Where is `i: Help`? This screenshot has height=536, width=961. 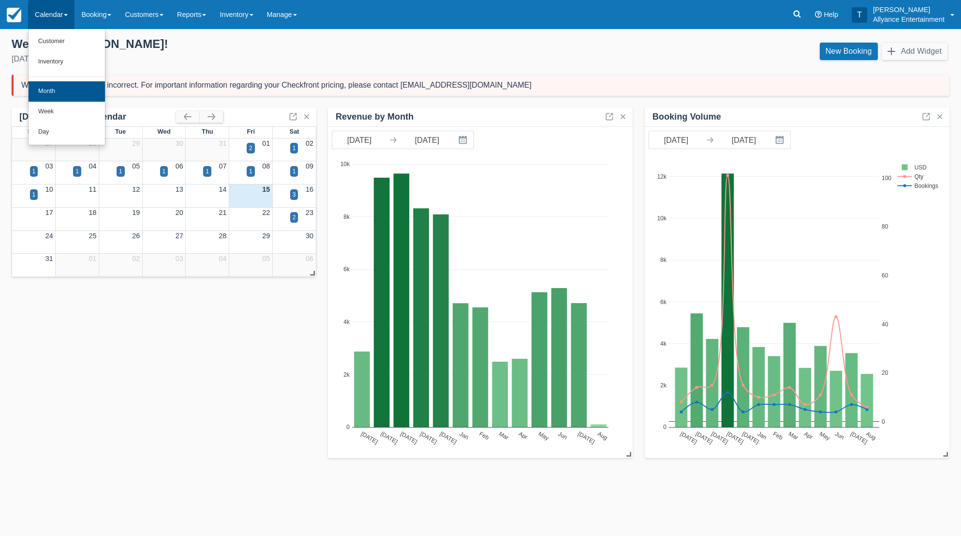 i: Help is located at coordinates (819, 15).